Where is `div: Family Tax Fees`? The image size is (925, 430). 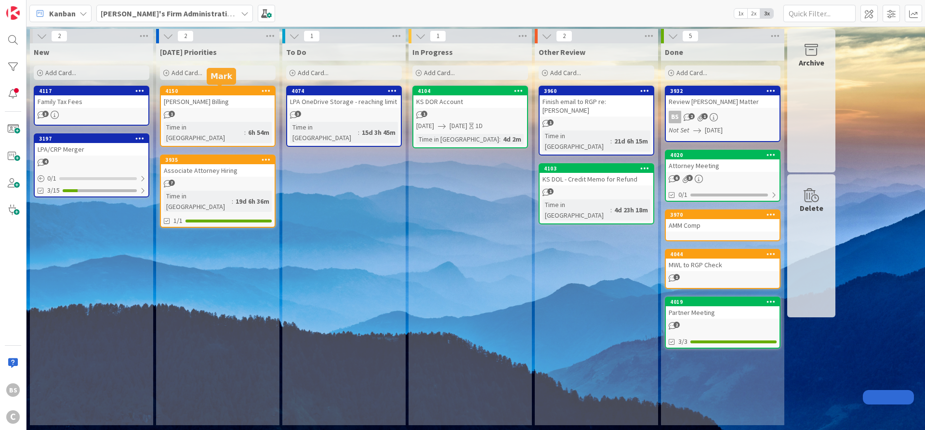 div: Family Tax Fees is located at coordinates (92, 102).